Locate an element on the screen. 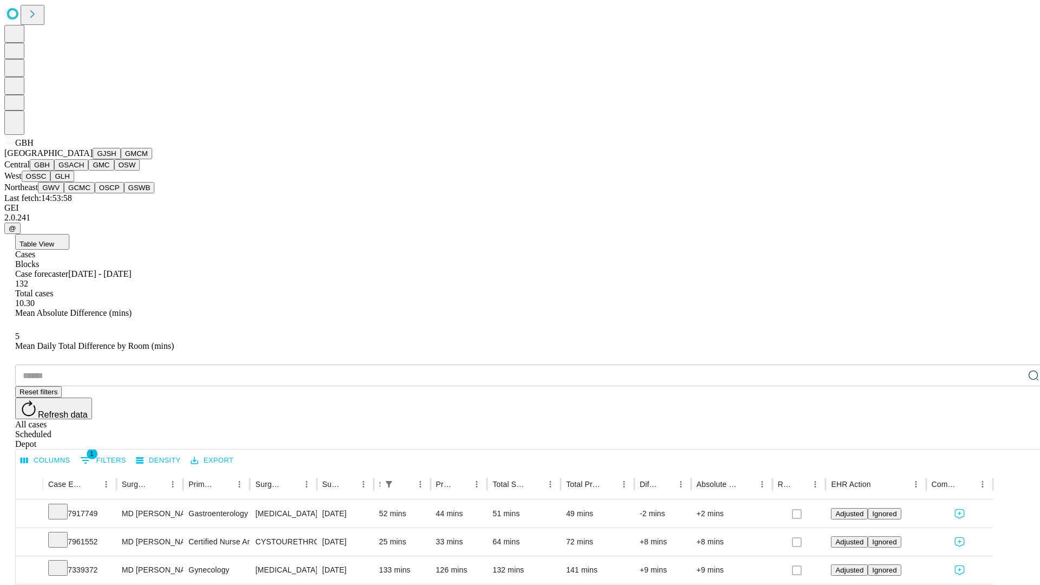 This screenshot has width=1040, height=585. div: Surgery Date is located at coordinates (331, 484).